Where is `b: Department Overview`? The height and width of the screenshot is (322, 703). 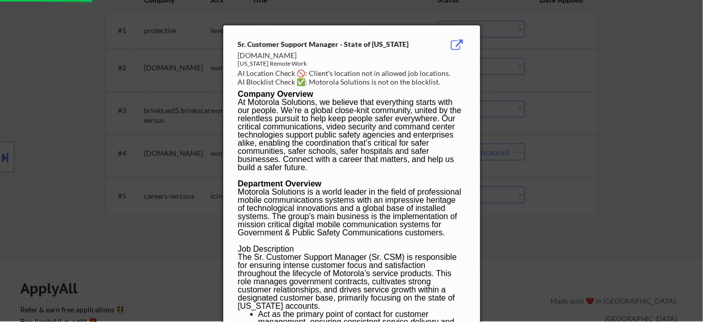 b: Department Overview is located at coordinates (280, 183).